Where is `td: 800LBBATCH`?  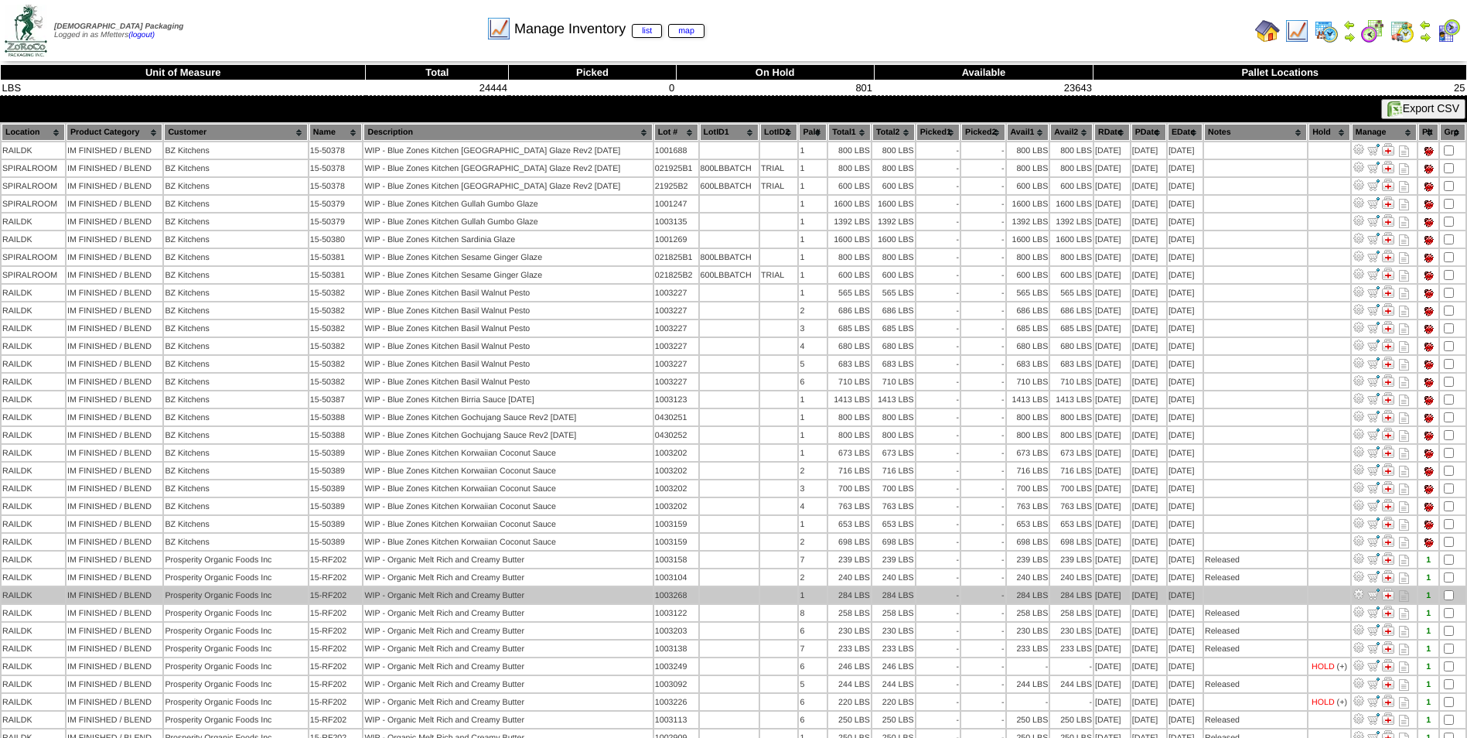 td: 800LBBATCH is located at coordinates (729, 168).